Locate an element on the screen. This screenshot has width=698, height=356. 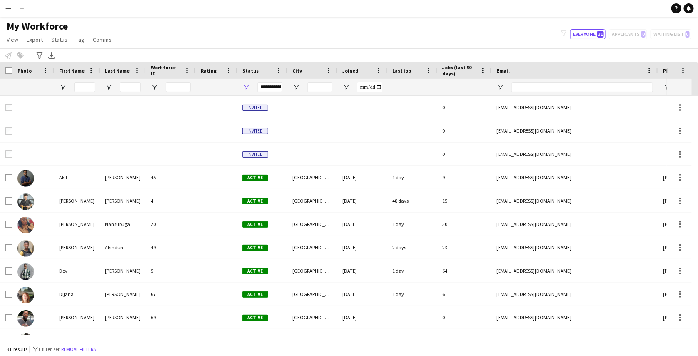
a: Status is located at coordinates (59, 40).